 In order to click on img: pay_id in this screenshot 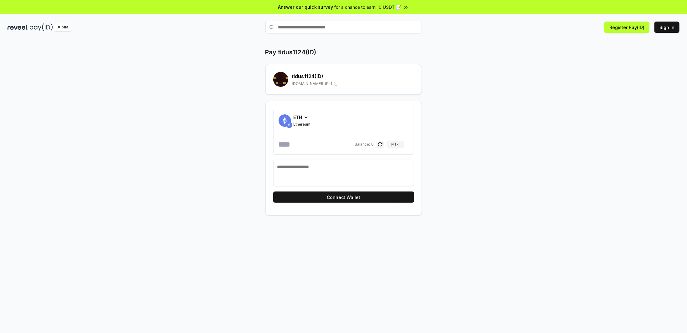, I will do `click(41, 27)`.